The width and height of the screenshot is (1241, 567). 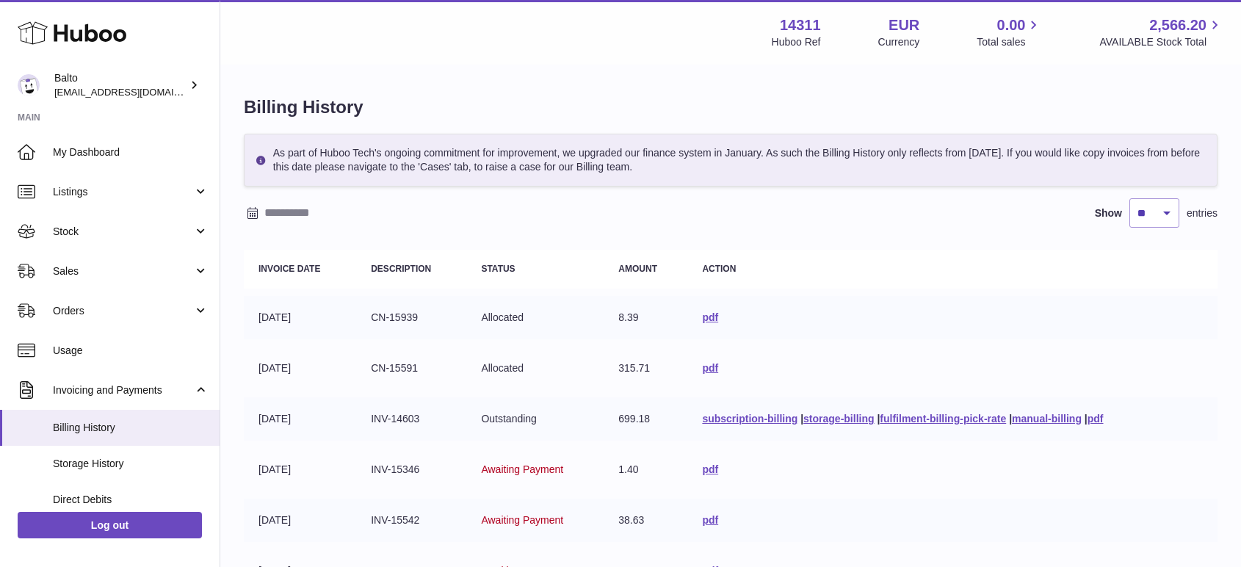 What do you see at coordinates (1178, 25) in the screenshot?
I see `span: 2,566.20` at bounding box center [1178, 25].